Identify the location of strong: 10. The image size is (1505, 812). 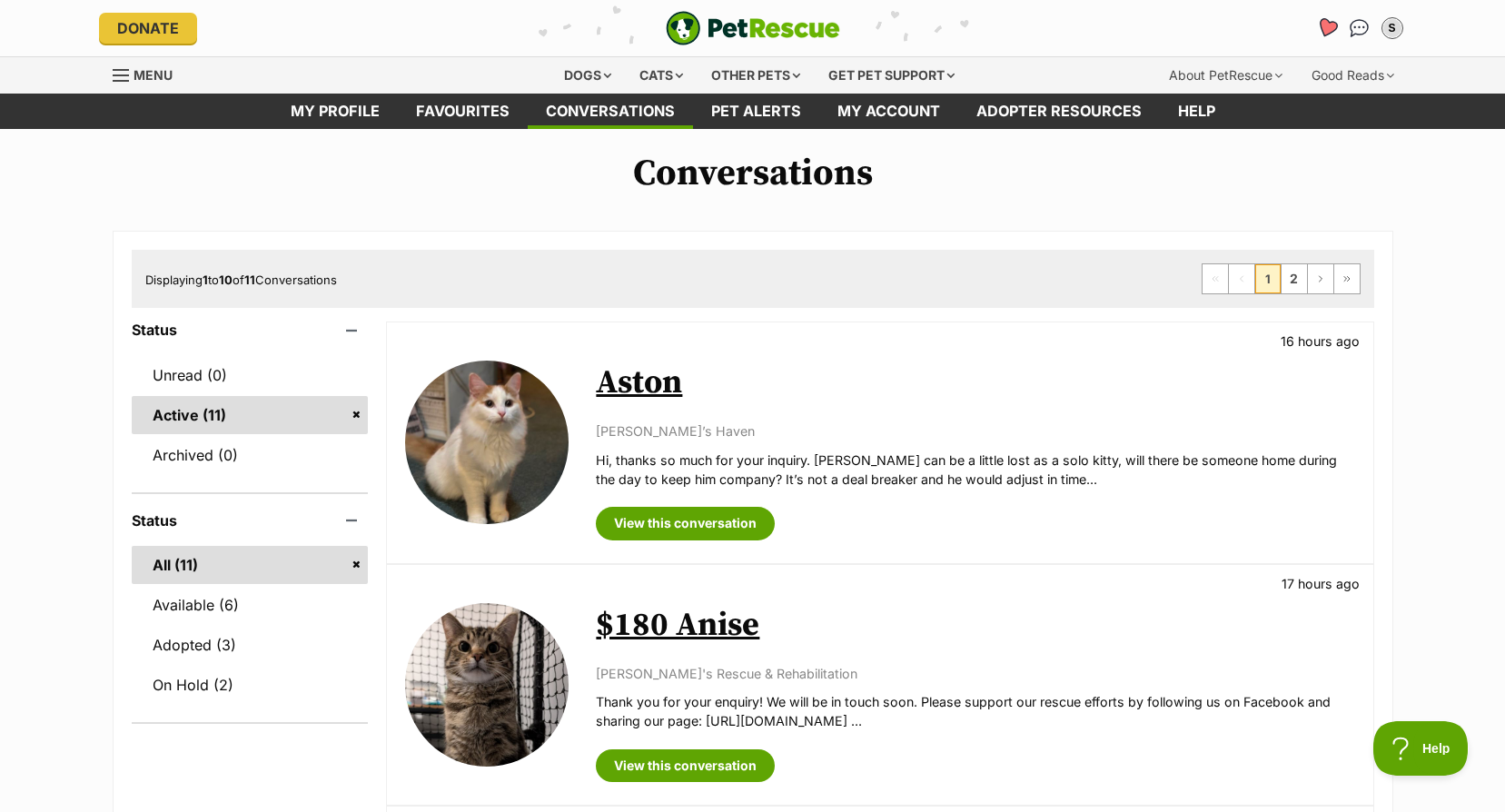
(225, 279).